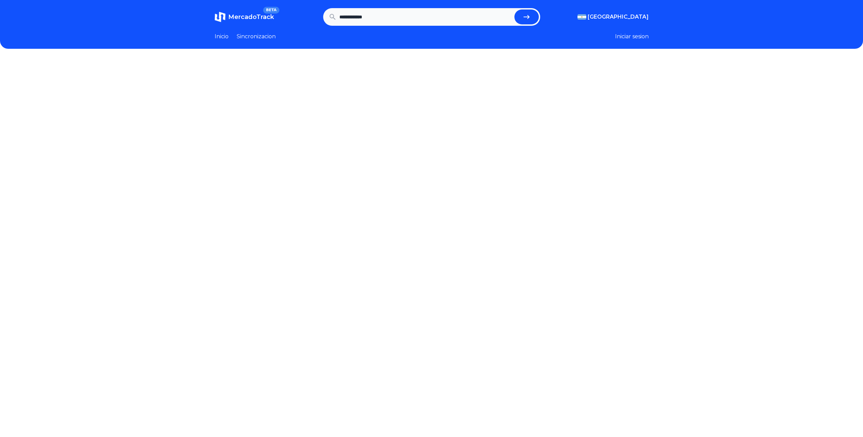 This screenshot has width=863, height=437. I want to click on a: Sincronizacion, so click(256, 37).